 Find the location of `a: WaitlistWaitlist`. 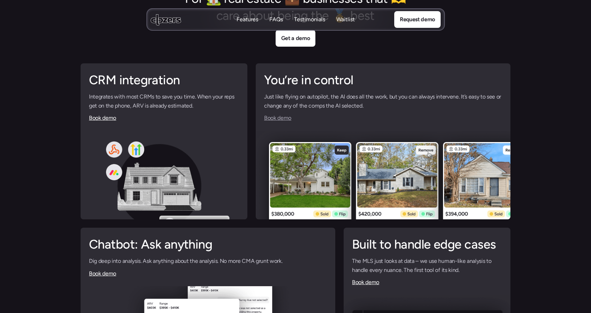

a: WaitlistWaitlist is located at coordinates (345, 20).